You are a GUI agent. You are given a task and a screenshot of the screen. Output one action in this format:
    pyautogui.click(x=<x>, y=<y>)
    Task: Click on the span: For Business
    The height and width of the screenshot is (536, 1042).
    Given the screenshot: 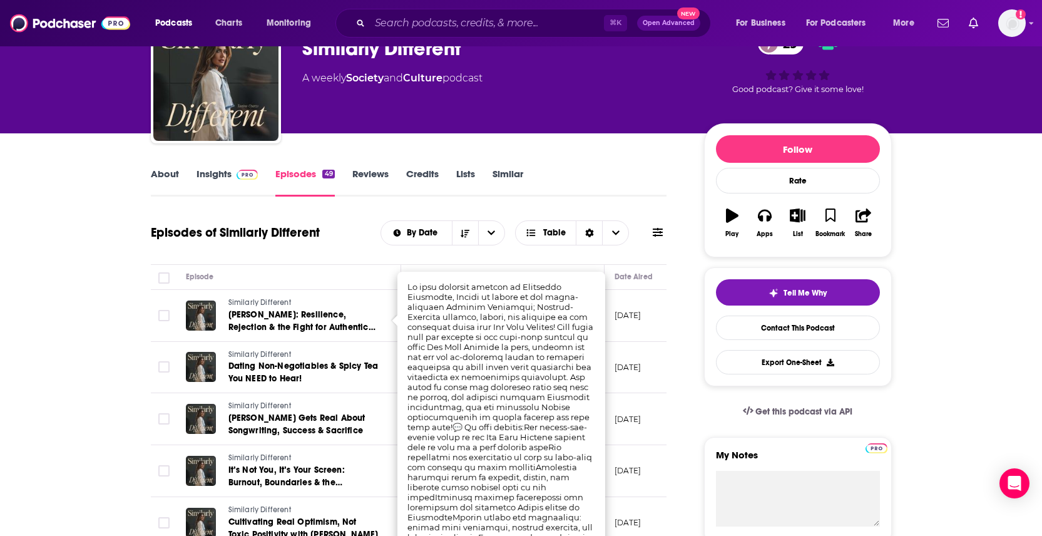 What is the action you would take?
    pyautogui.click(x=760, y=23)
    